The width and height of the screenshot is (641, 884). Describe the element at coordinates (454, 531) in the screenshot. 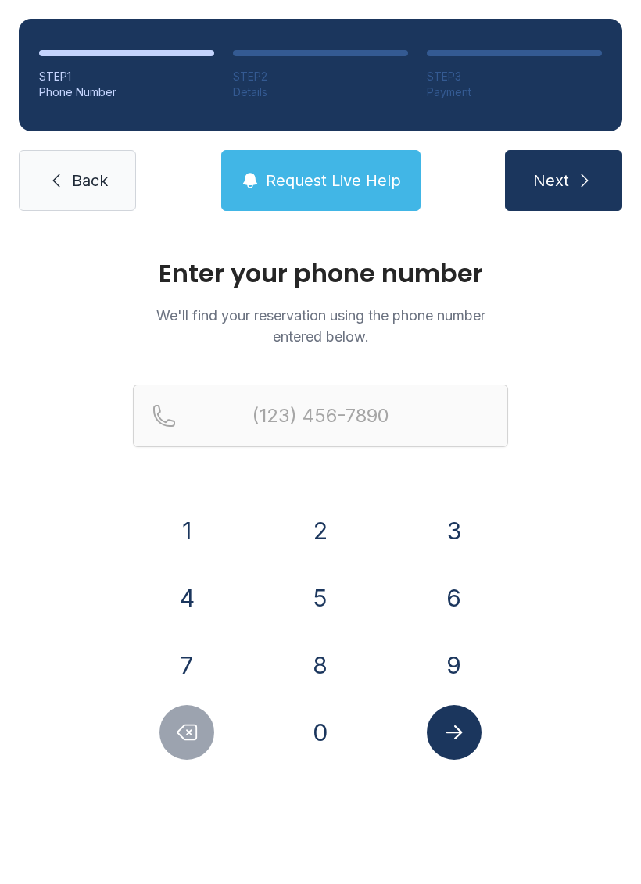

I see `button: 3` at that location.